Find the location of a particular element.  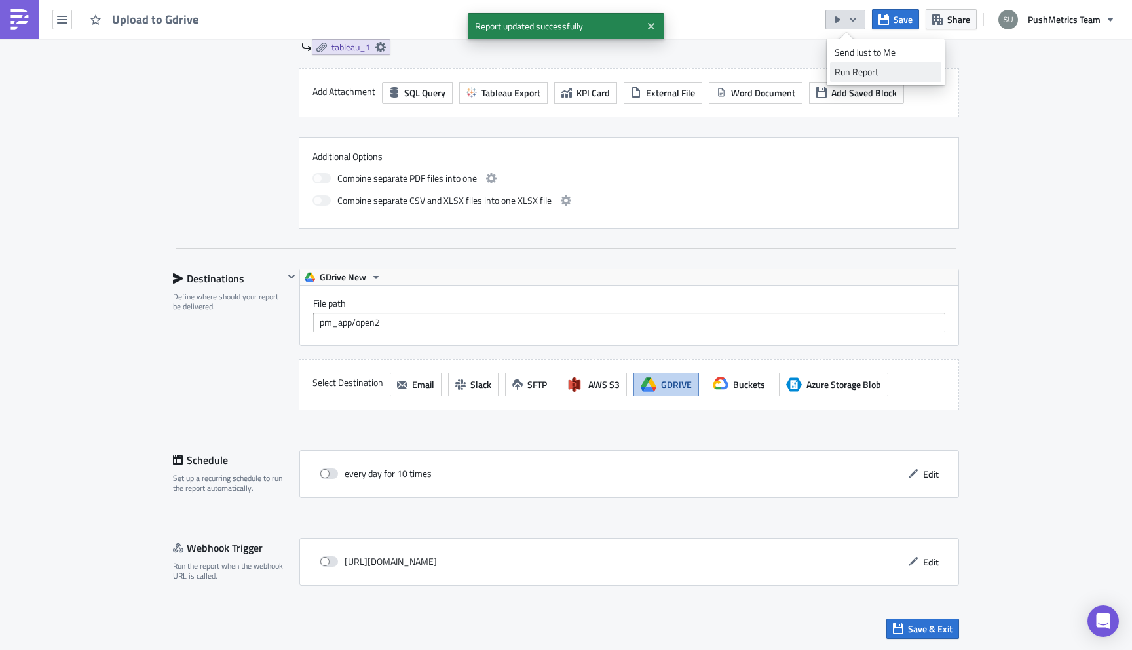

div: every day for 10 times is located at coordinates (375, 474).